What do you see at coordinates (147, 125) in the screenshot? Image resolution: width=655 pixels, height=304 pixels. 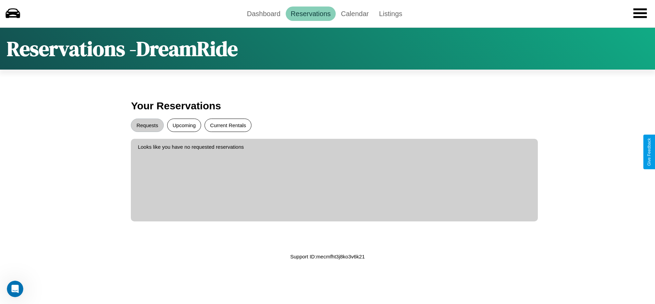 I see `button: Requests` at bounding box center [147, 125].